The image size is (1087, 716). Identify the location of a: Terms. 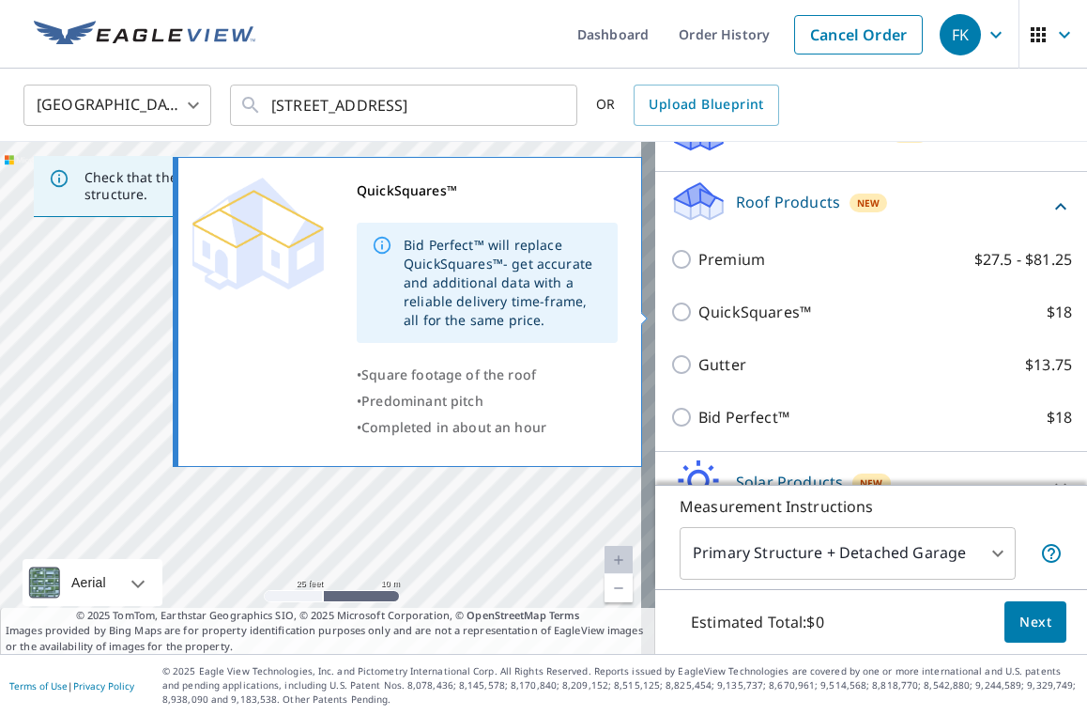
(564, 614).